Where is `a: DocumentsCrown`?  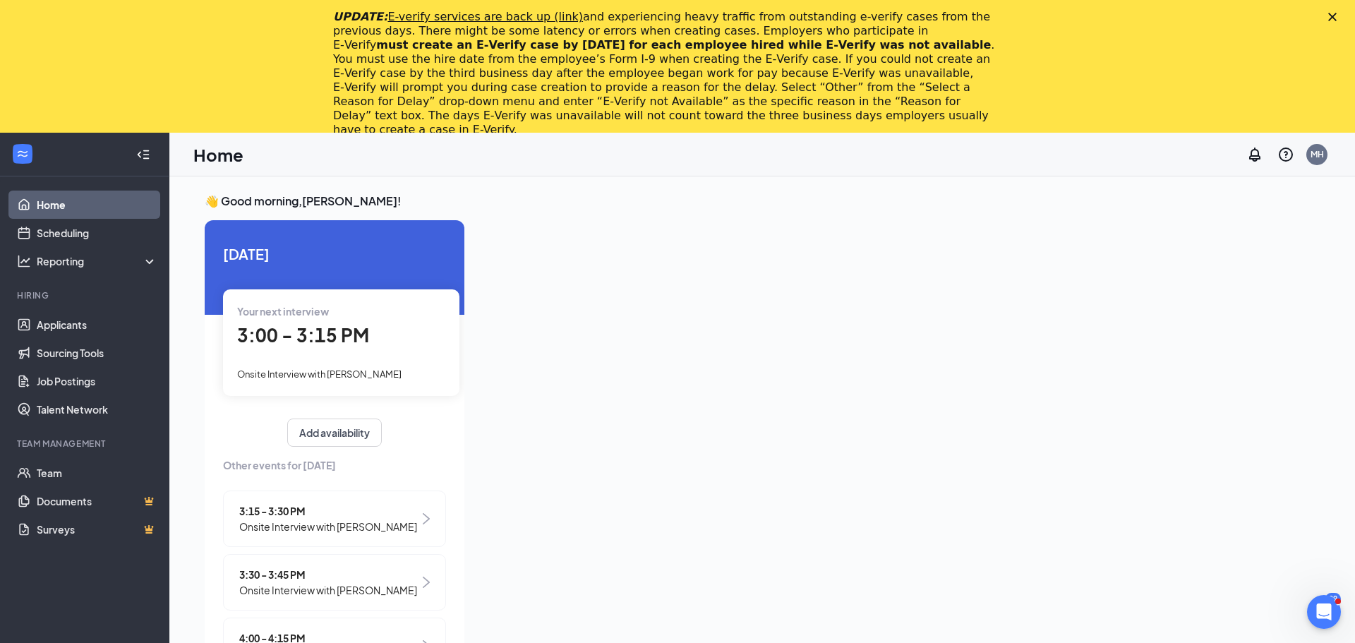 a: DocumentsCrown is located at coordinates (97, 501).